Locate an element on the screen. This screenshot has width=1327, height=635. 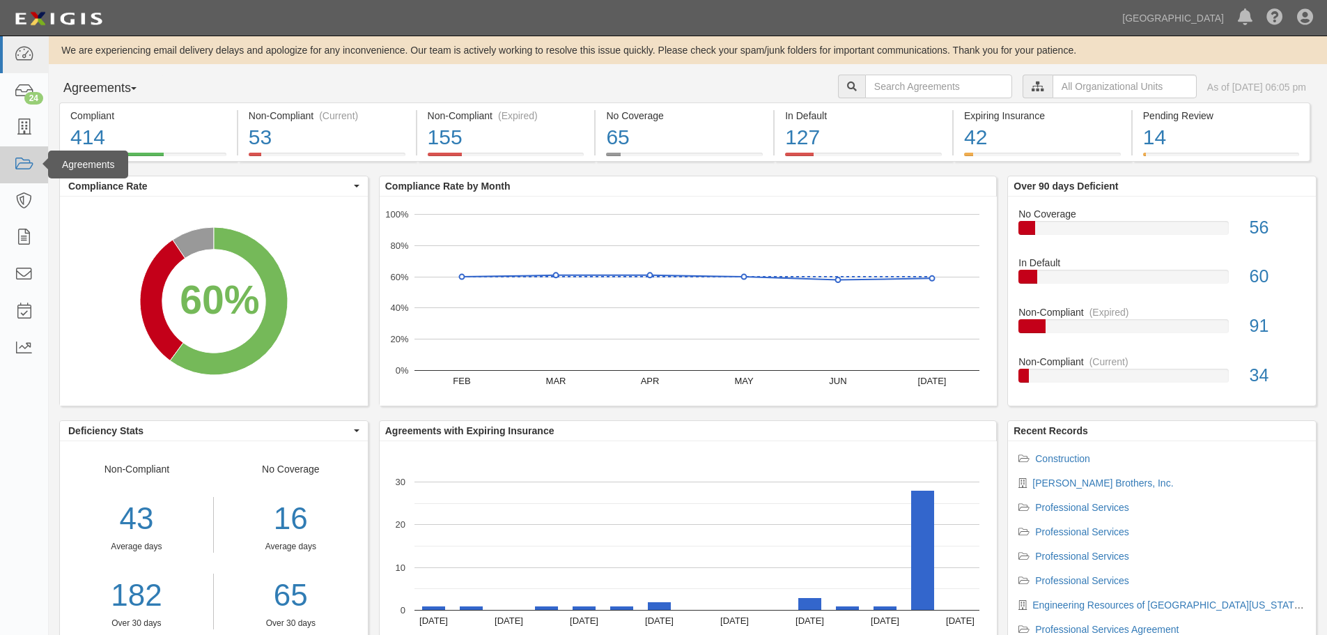
span: Deficiency Stats is located at coordinates (209, 430).